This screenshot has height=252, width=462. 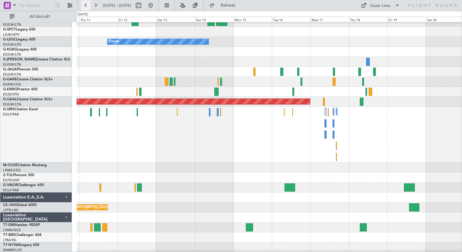 What do you see at coordinates (10, 89) in the screenshot?
I see `span: G-ENRG` at bounding box center [10, 89].